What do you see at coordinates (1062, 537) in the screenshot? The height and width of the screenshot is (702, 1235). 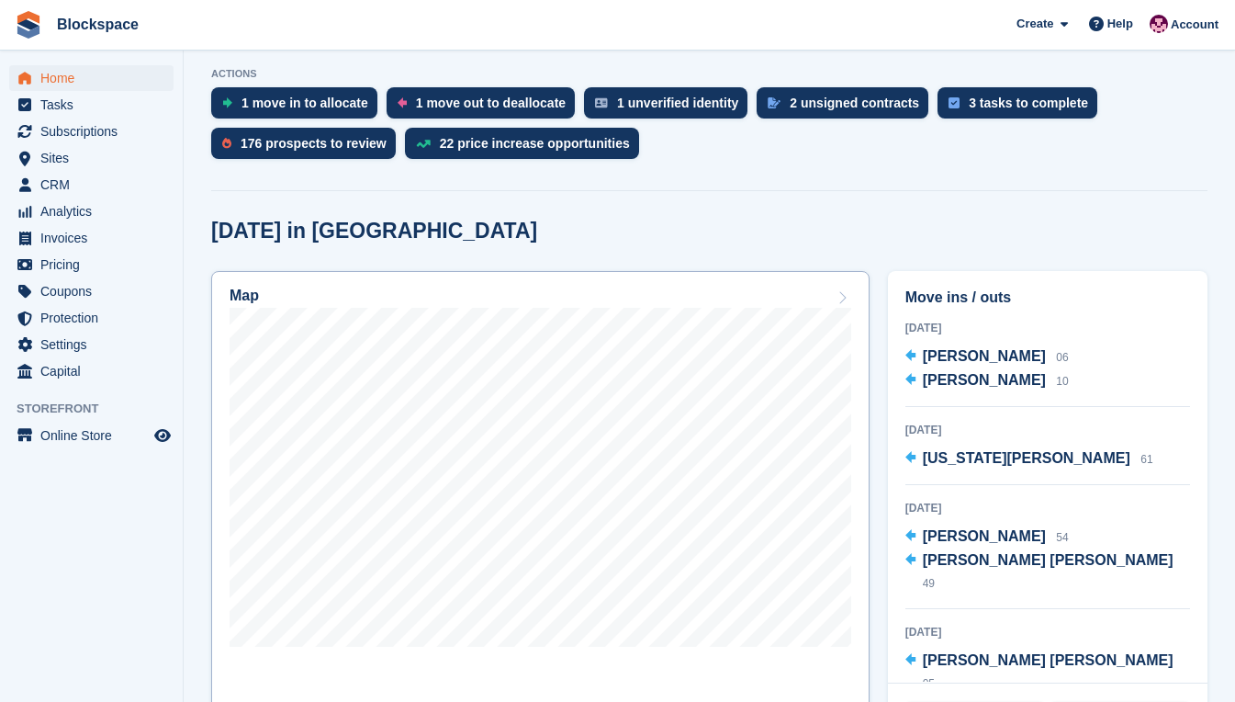 I see `span: 54` at bounding box center [1062, 537].